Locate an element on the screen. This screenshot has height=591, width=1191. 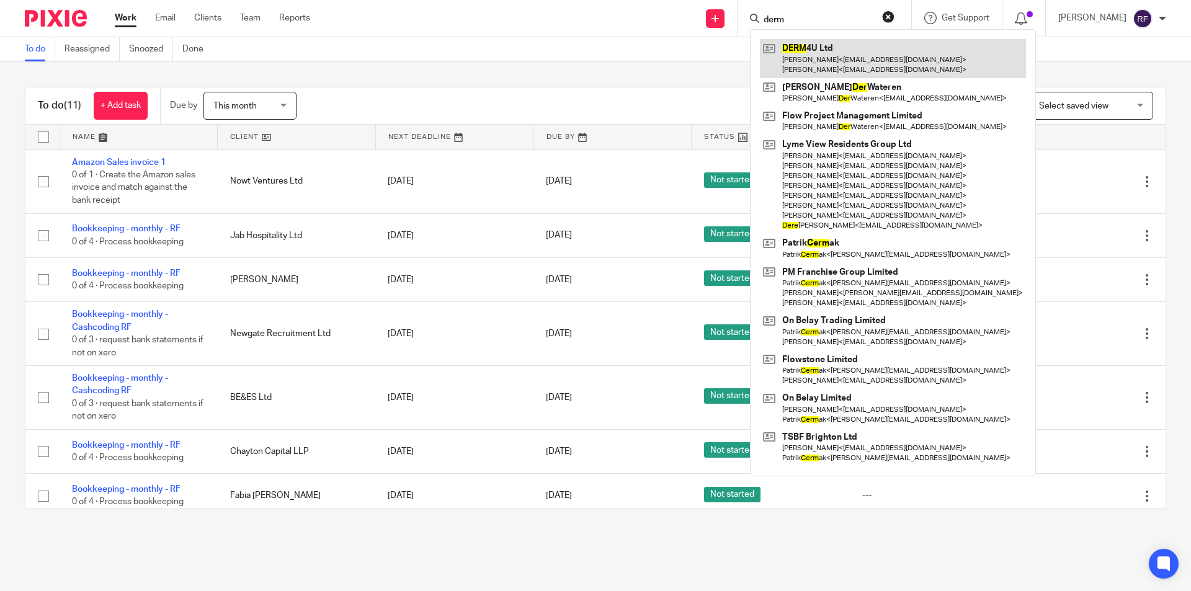
span: 0 of 1 · Create the Amazon sales invoice and match against the bank receipt is located at coordinates (133, 187).